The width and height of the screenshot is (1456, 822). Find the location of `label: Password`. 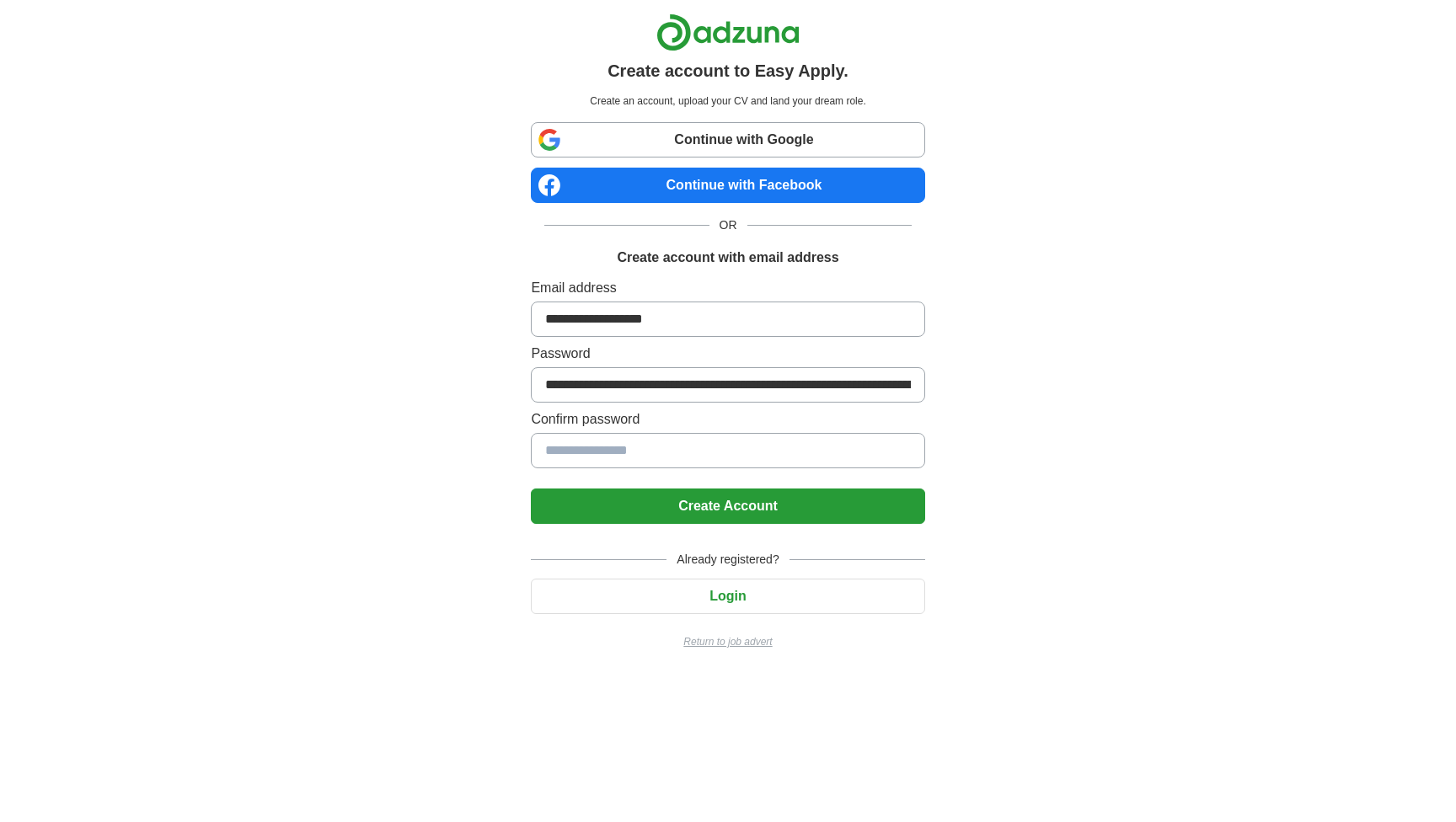

label: Password is located at coordinates (728, 354).